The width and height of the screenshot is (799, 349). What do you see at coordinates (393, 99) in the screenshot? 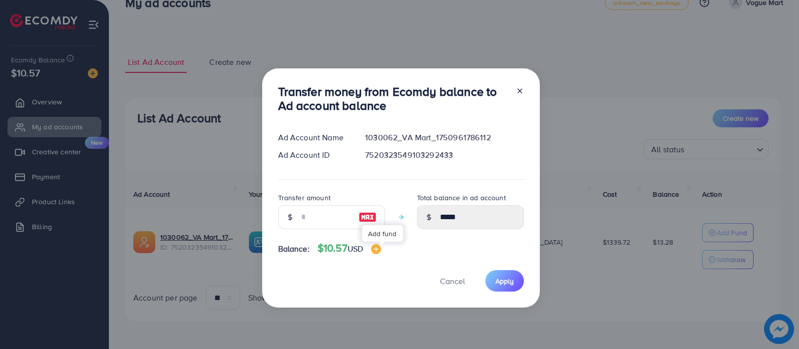
I see `h3: Transfer money from Ecomdy balance to Ad account balance` at bounding box center [393, 99].